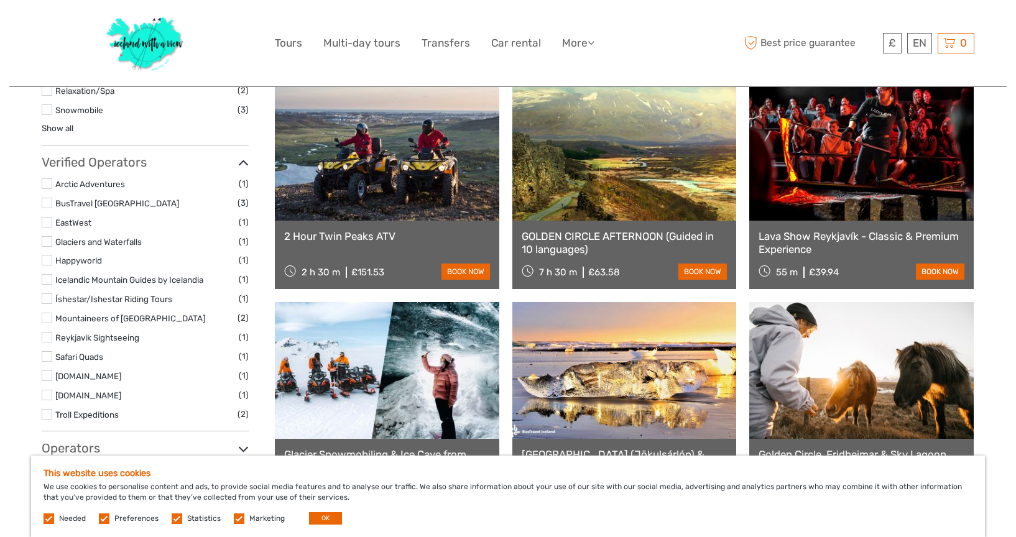 This screenshot has height=537, width=1016. I want to click on span: 55 m, so click(786, 272).